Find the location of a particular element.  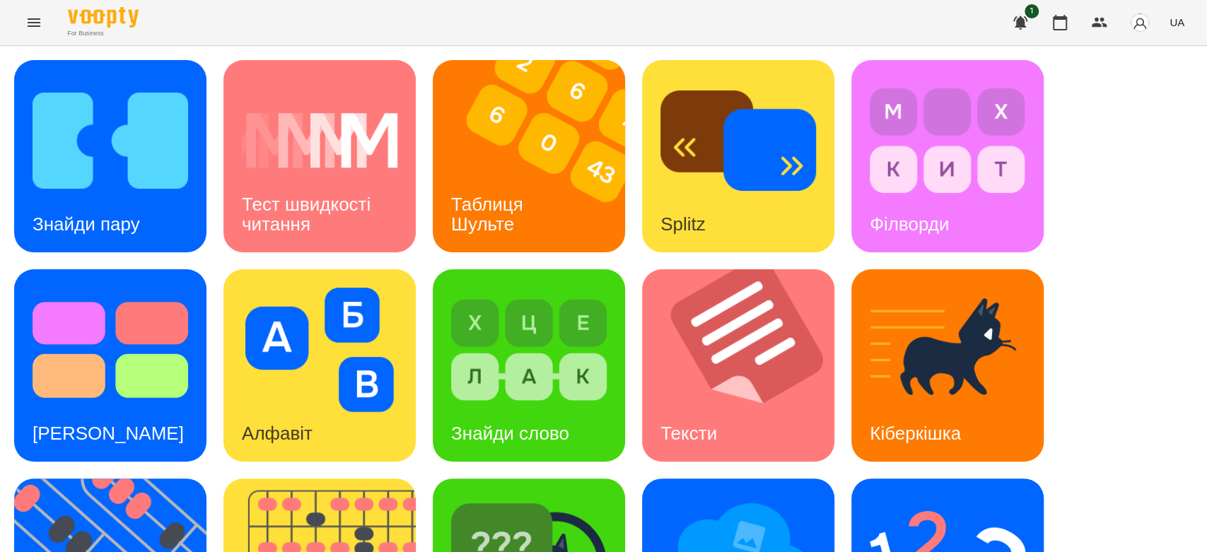

h3: Таблиця Шульте is located at coordinates (489, 214).